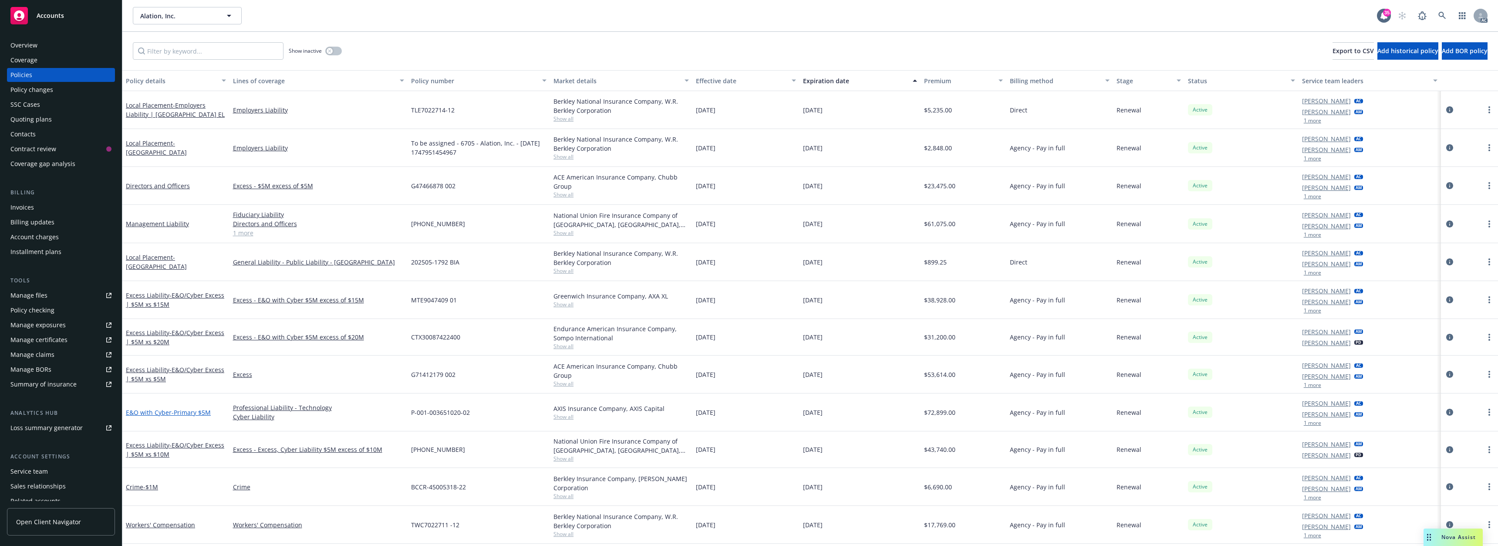  I want to click on div: Market details, so click(616, 81).